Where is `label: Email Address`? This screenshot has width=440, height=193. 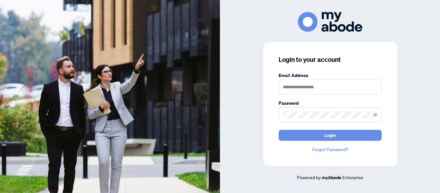
label: Email Address is located at coordinates (330, 75).